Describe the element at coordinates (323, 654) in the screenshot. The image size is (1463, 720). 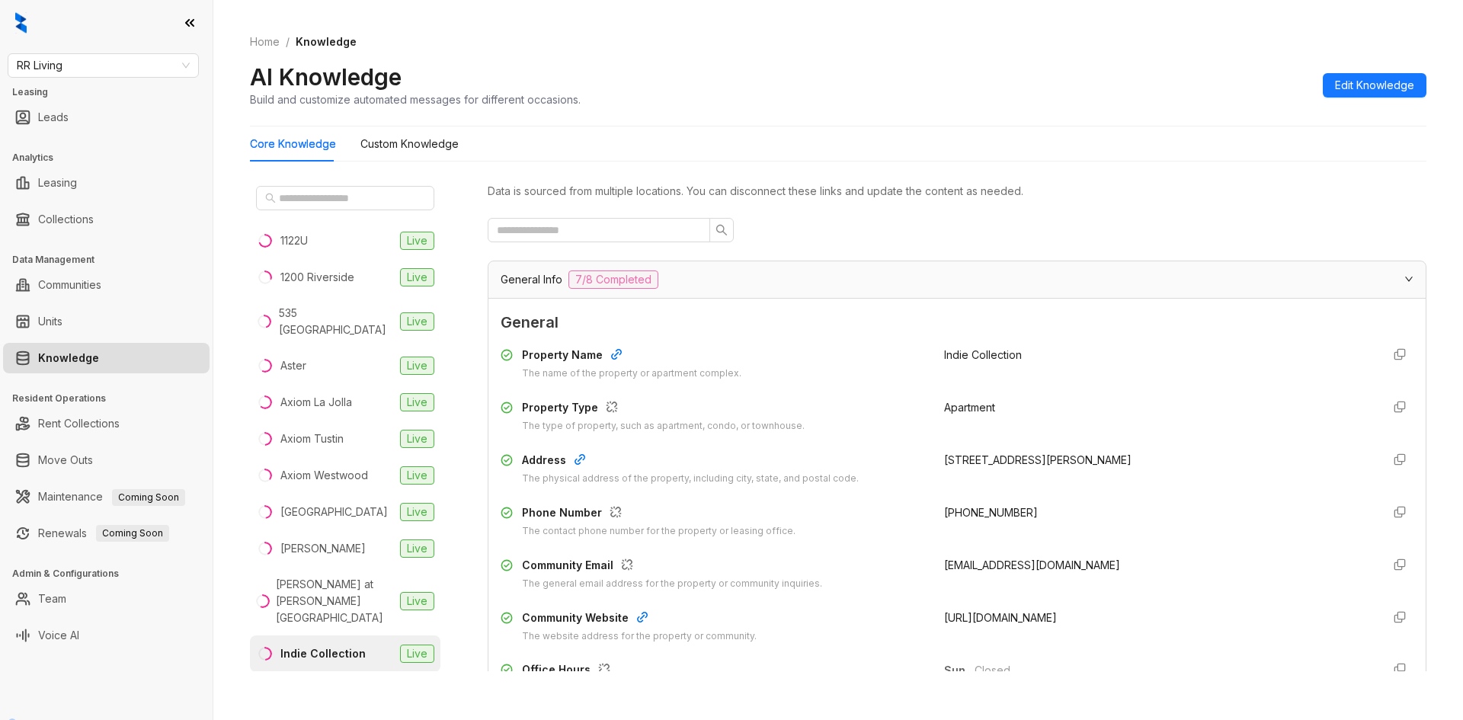
I see `div: Indie Collection` at that location.